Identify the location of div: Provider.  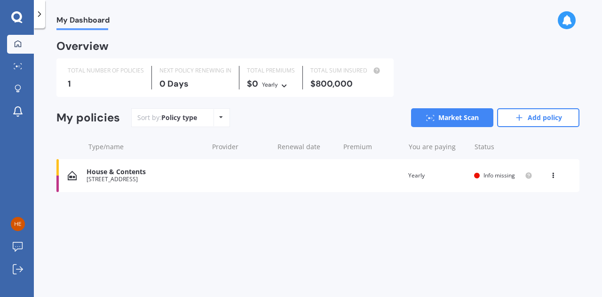
(241, 147).